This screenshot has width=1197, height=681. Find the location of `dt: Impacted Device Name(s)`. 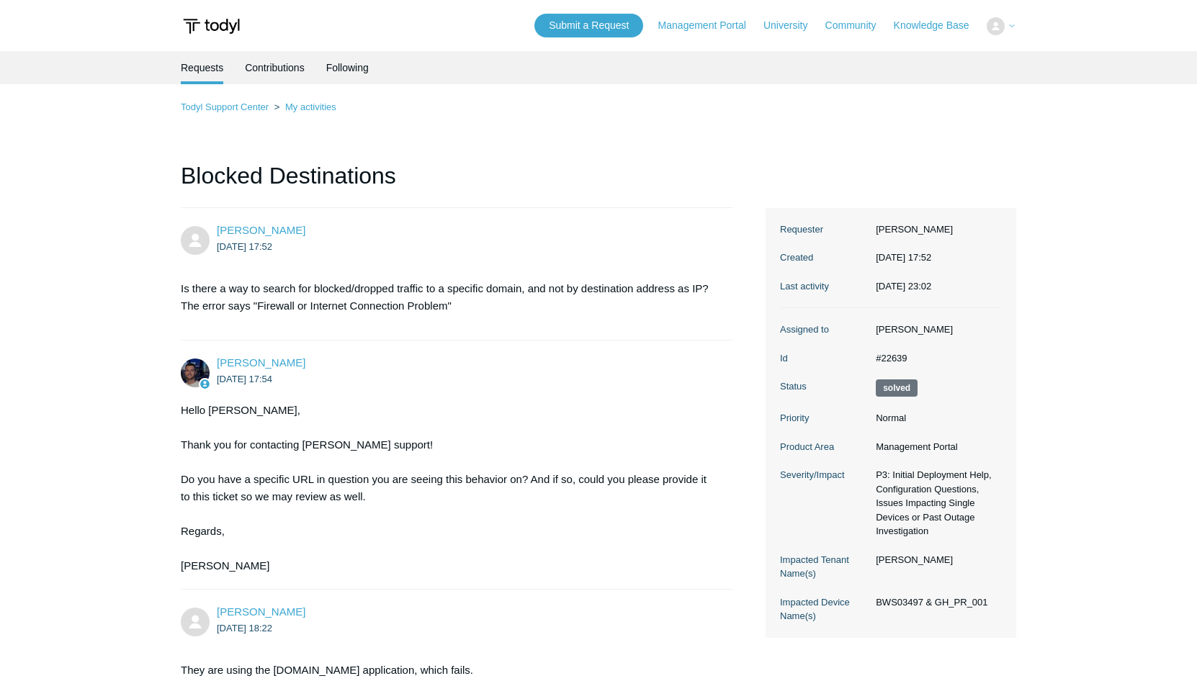

dt: Impacted Device Name(s) is located at coordinates (824, 609).